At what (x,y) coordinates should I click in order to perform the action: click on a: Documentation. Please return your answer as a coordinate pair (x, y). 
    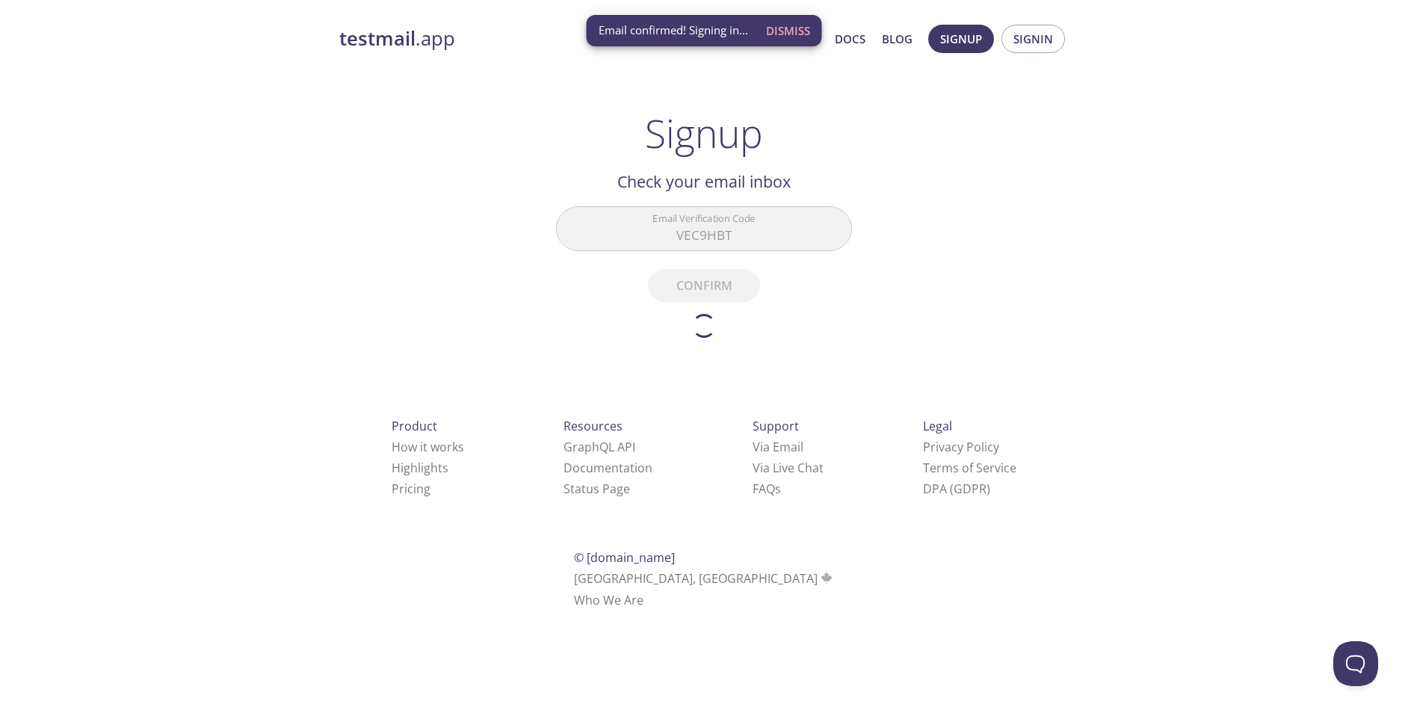
    Looking at the image, I should click on (607, 468).